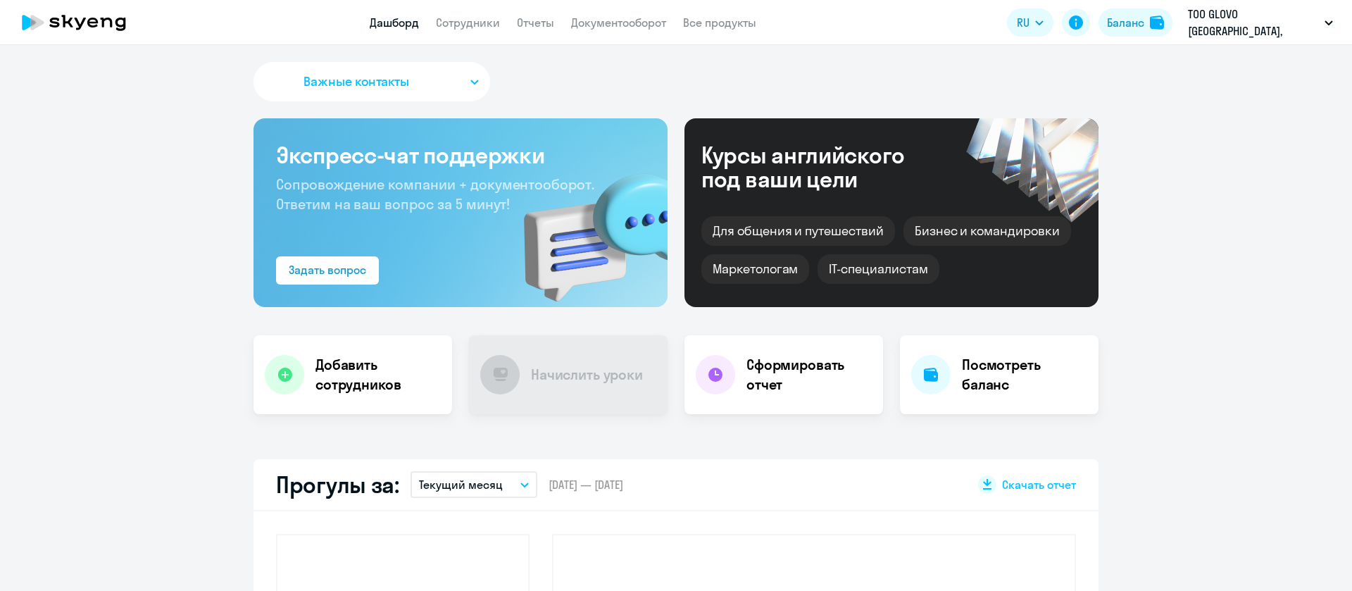 The image size is (1352, 591). I want to click on a: Документооборот, so click(618, 23).